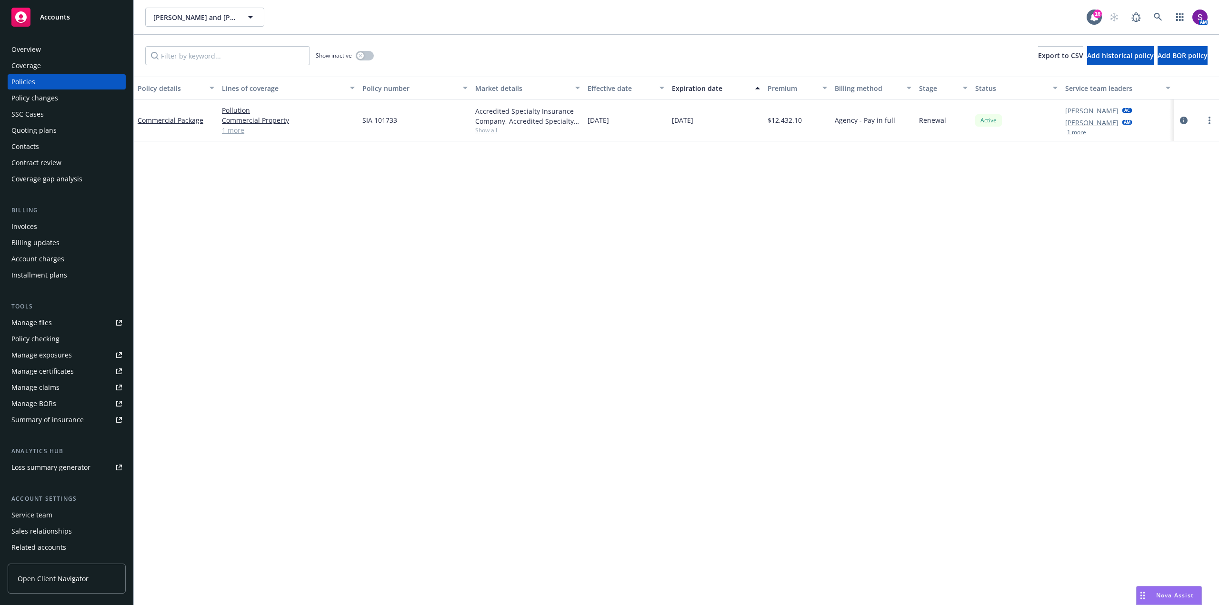  I want to click on a: Manage certificates, so click(67, 371).